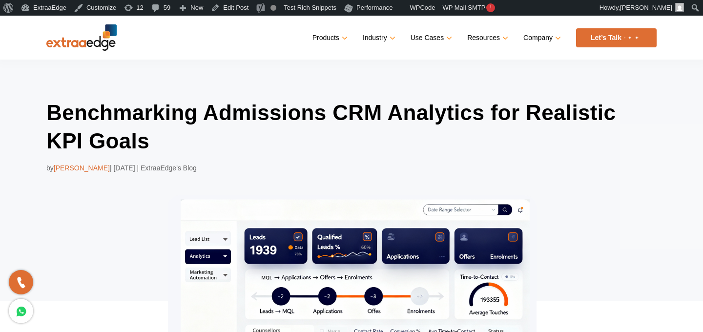  What do you see at coordinates (351, 126) in the screenshot?
I see `h1: Benchmarking Admissions CRM Analytics for Realistic KPI Goals` at bounding box center [351, 126].